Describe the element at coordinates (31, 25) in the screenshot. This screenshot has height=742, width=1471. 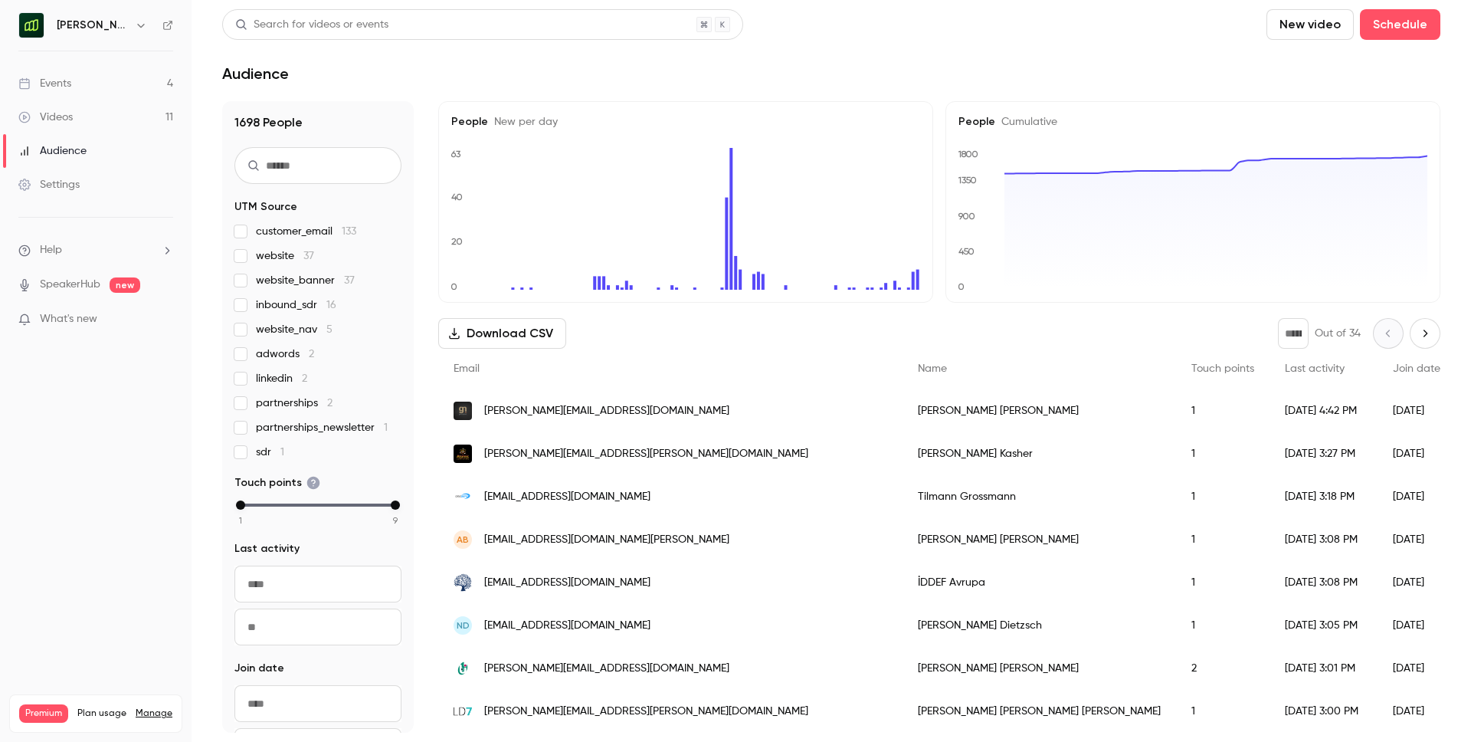
I see `img: Moss Deutschland` at that location.